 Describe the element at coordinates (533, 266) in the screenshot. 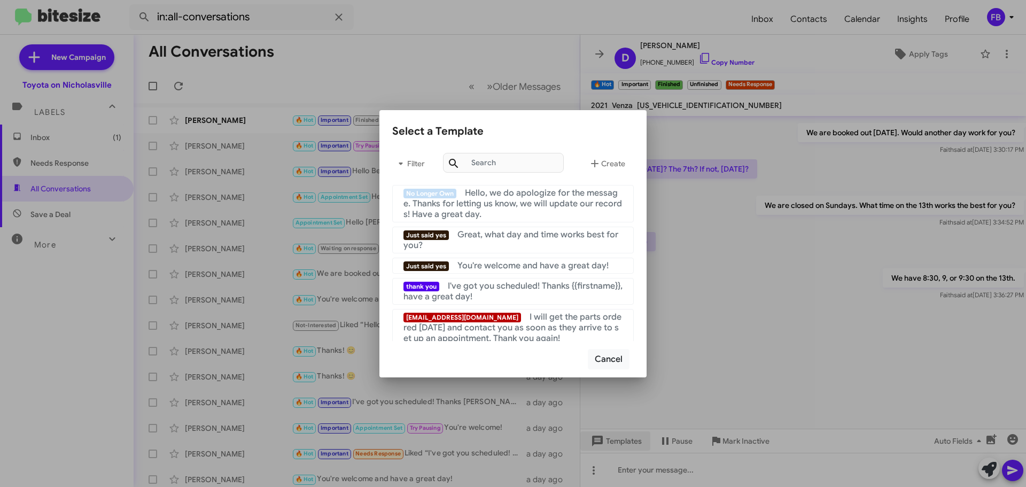

I see `span: You're welcome and have a great day!` at that location.